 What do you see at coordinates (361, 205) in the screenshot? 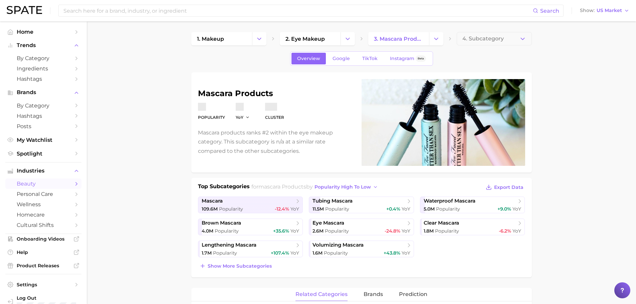
I see `a: tubing mascara11.5m Popularity+0.4% YoY` at bounding box center [361, 205].